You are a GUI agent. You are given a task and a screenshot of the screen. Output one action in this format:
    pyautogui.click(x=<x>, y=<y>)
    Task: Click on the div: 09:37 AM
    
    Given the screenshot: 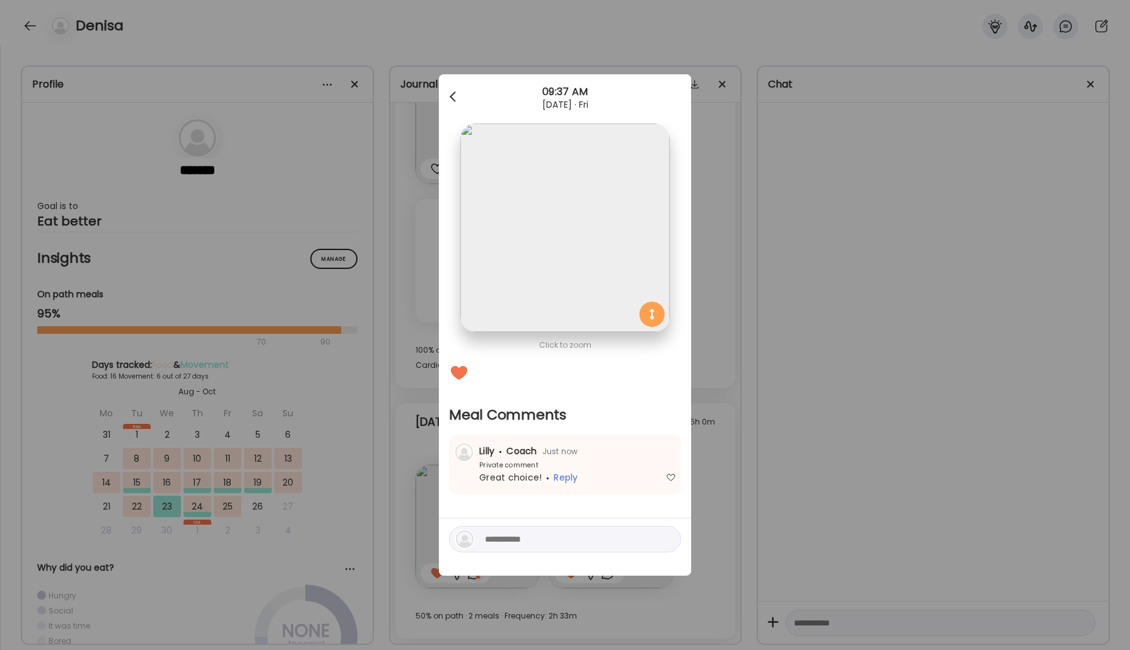 What is the action you would take?
    pyautogui.click(x=565, y=92)
    